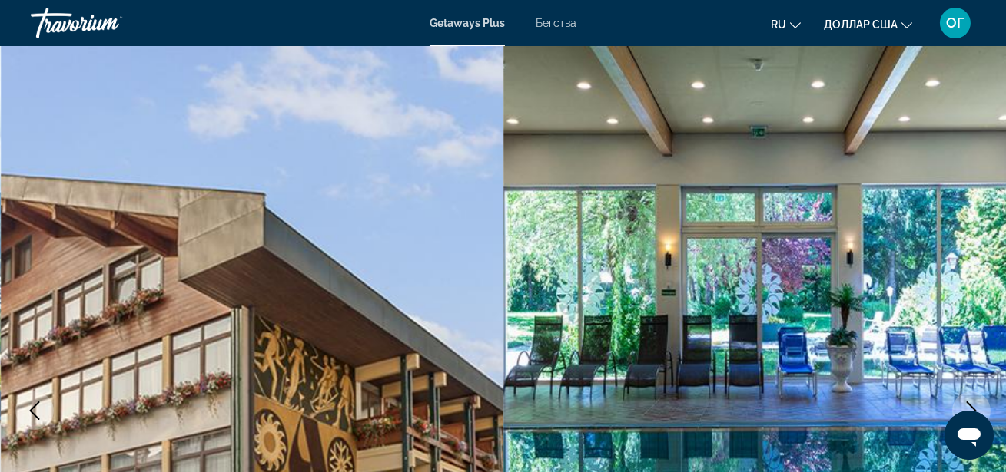  What do you see at coordinates (467, 23) in the screenshot?
I see `font: Getaways Plus` at bounding box center [467, 23].